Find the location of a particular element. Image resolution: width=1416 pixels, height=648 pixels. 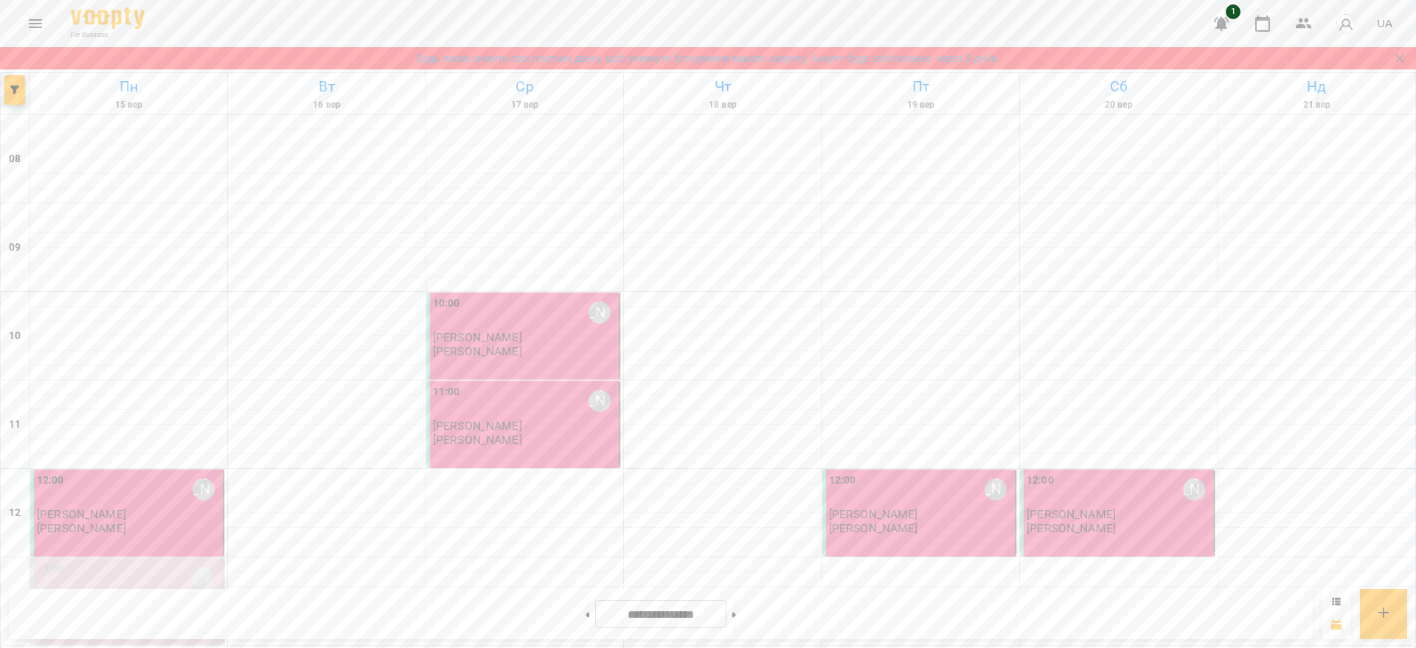

h6: 09 is located at coordinates (15, 248).